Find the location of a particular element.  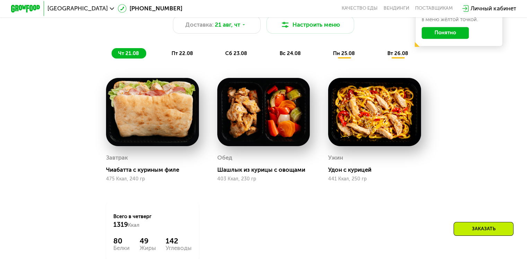

div: 49 is located at coordinates (147, 241).